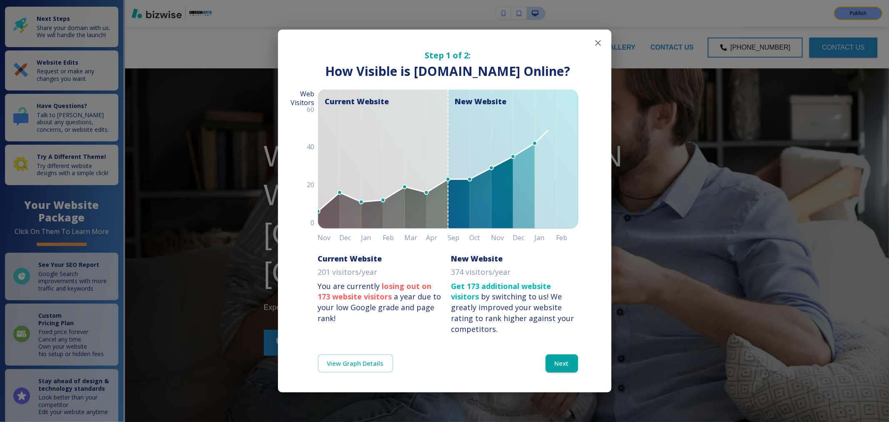 This screenshot has height=422, width=889. I want to click on strong: Get 173 additional website visitors, so click(502, 291).